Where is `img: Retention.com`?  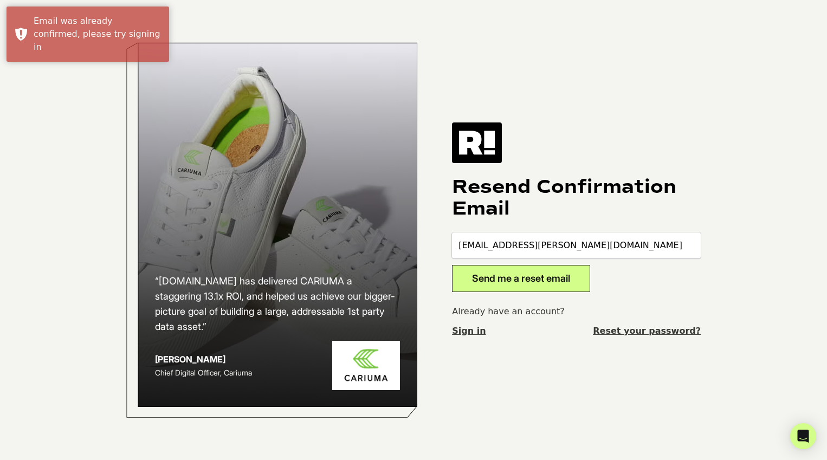 img: Retention.com is located at coordinates (477, 143).